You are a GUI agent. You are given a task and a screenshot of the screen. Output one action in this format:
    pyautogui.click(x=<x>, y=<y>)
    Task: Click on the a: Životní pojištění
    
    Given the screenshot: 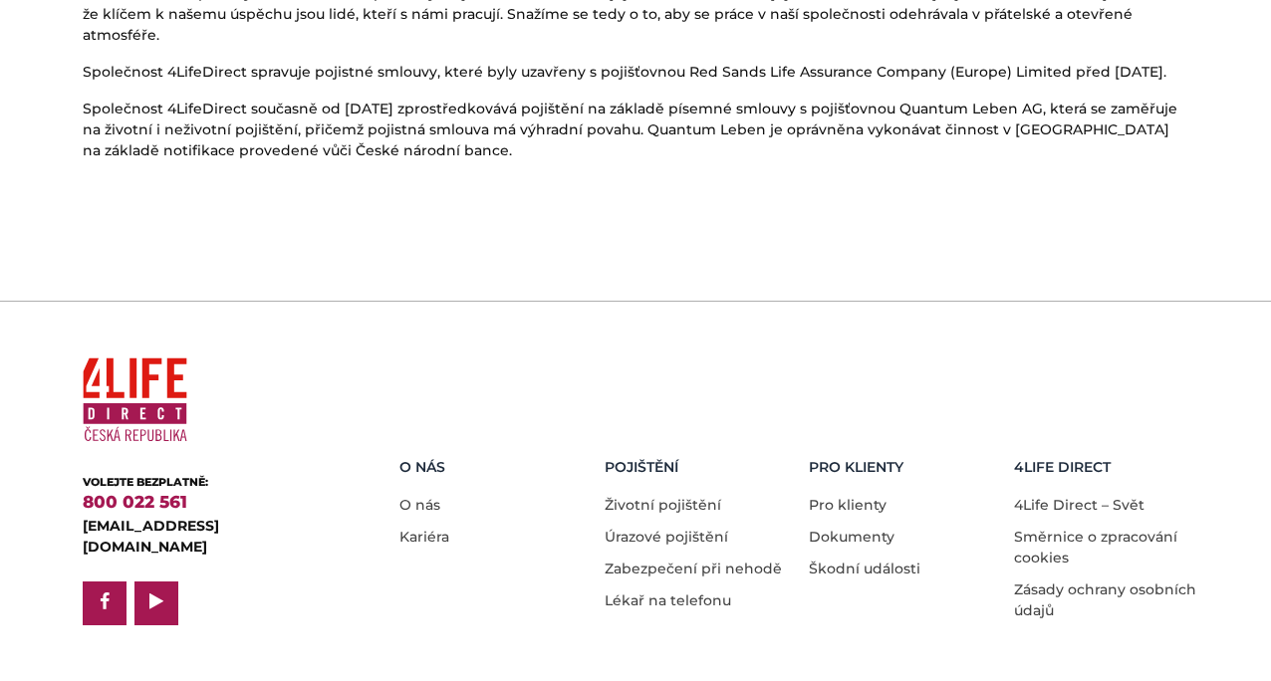 What is the action you would take?
    pyautogui.click(x=663, y=505)
    